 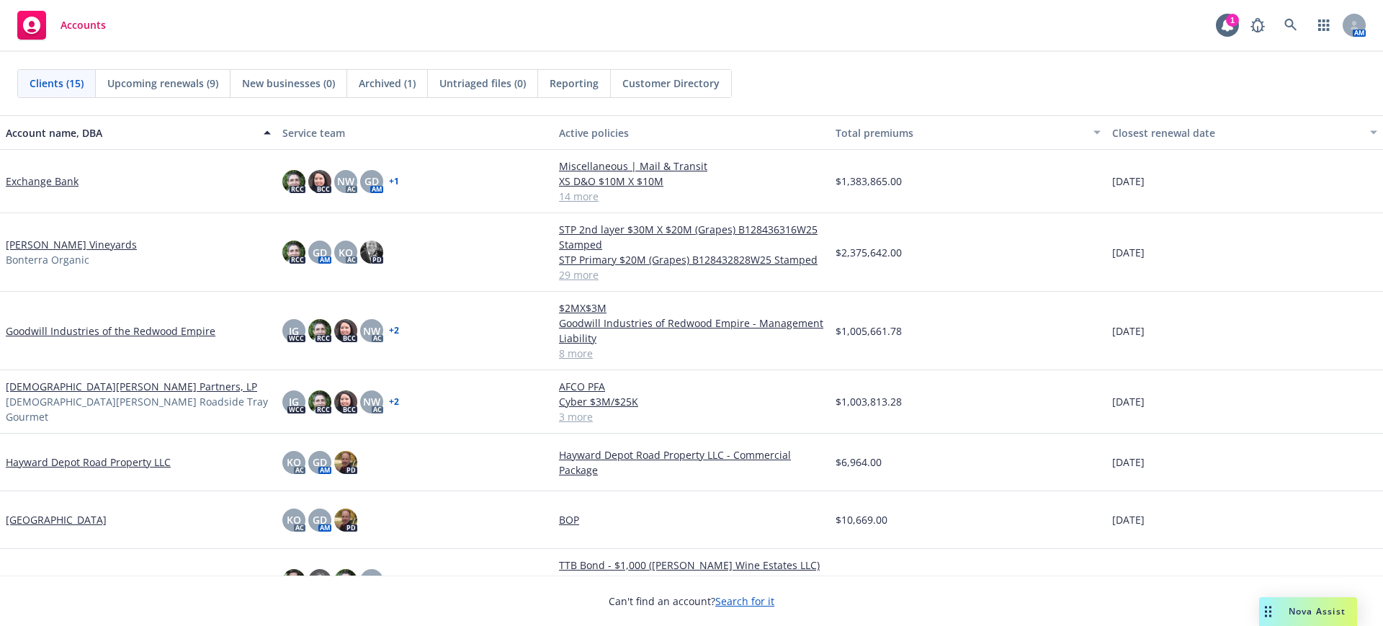 What do you see at coordinates (1258, 25) in the screenshot?
I see `a: Report a Bug` at bounding box center [1258, 25].